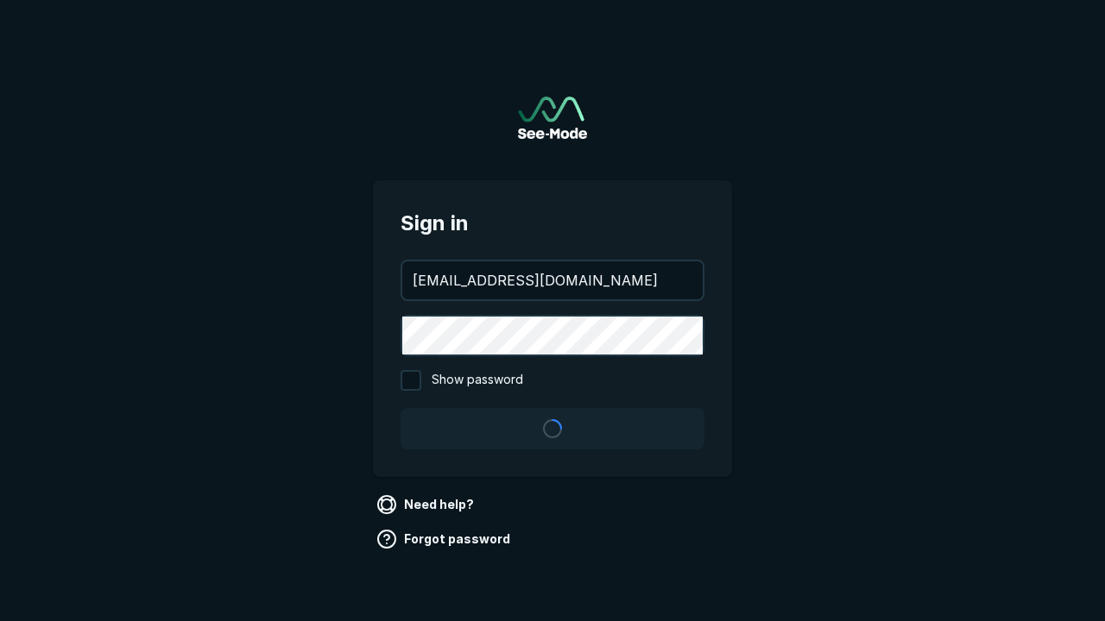  I want to click on a: Need help?, so click(426, 505).